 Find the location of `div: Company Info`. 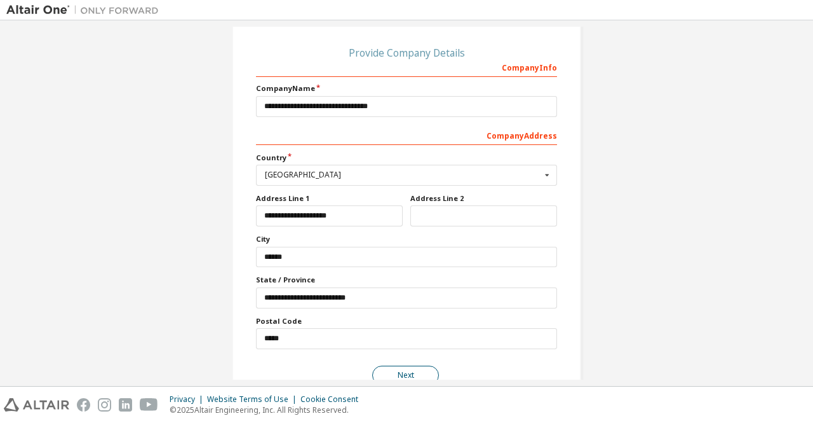

div: Company Info is located at coordinates (407, 67).